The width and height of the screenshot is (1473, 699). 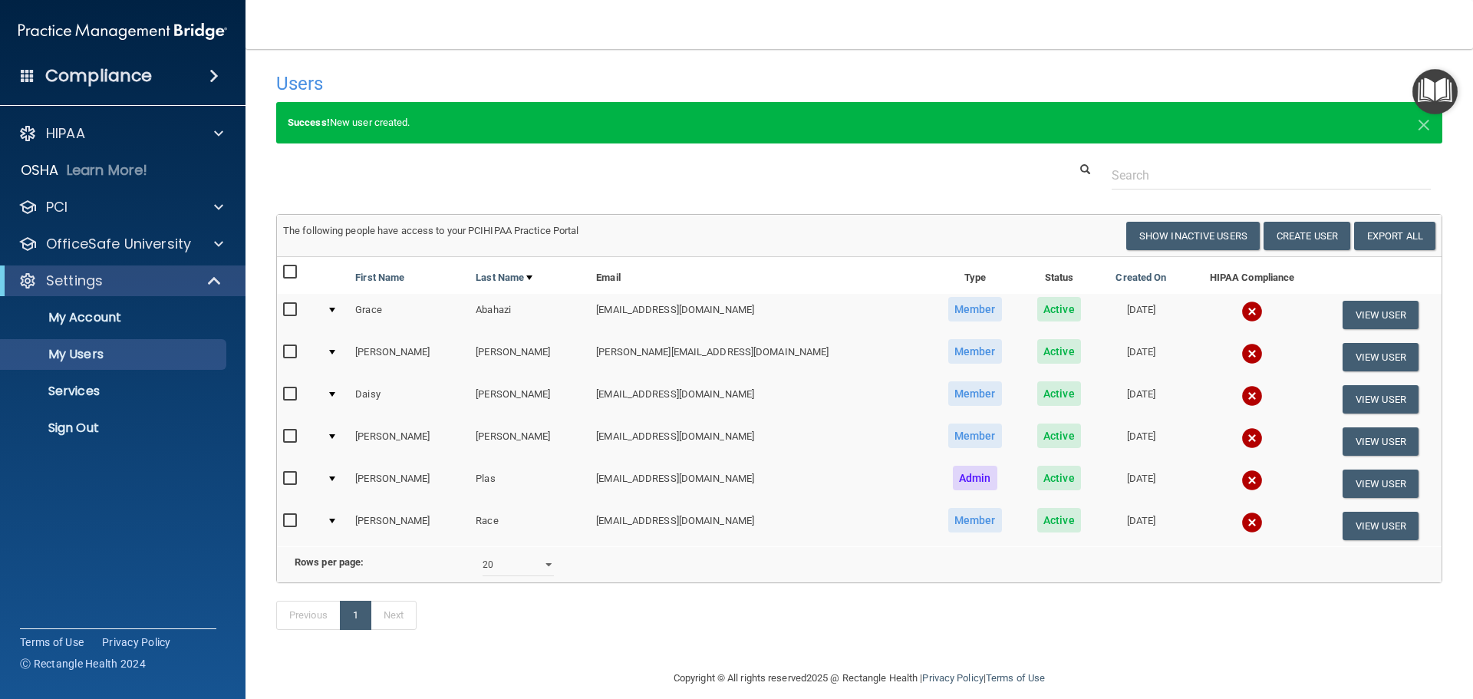 What do you see at coordinates (975, 275) in the screenshot?
I see `th: Type` at bounding box center [975, 275].